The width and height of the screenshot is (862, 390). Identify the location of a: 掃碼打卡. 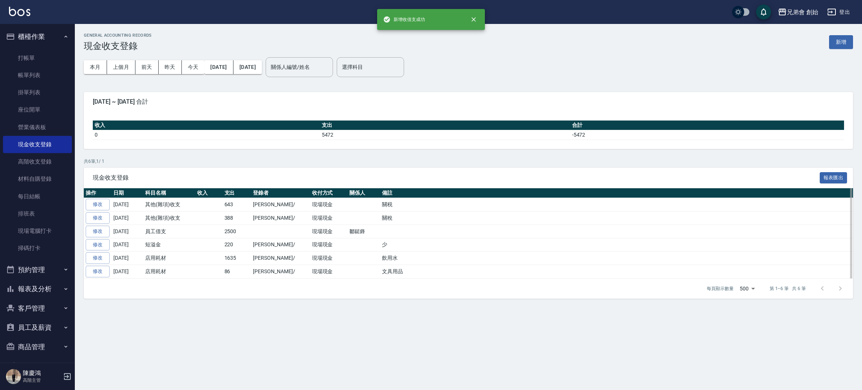
(37, 248).